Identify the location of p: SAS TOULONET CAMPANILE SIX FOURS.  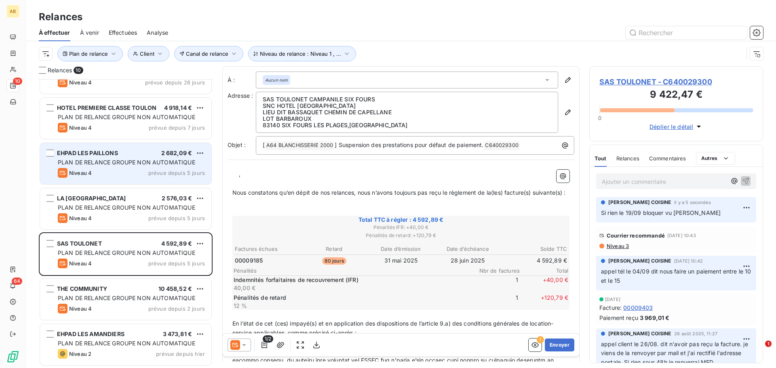
(407, 99).